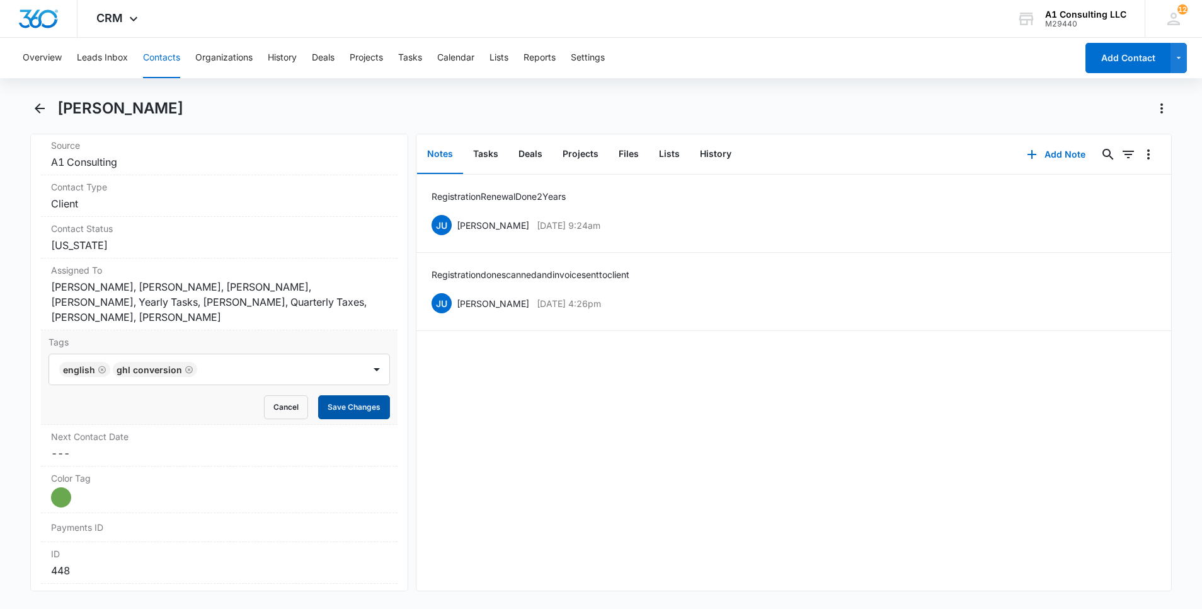  I want to click on div: account id, so click(1085, 24).